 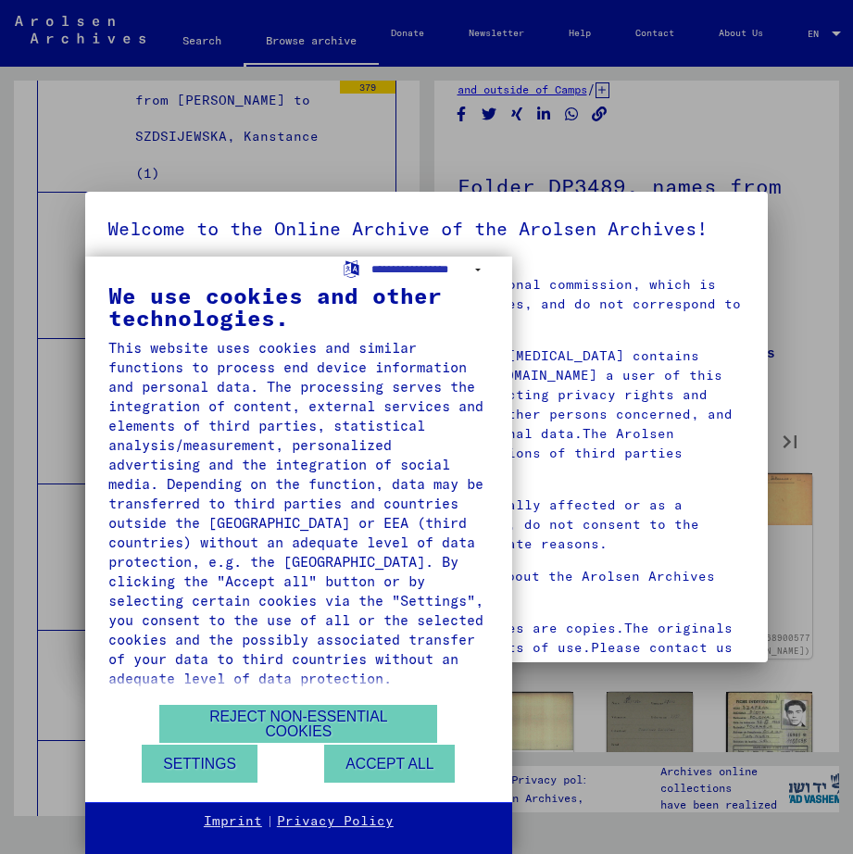 I want to click on a: Imprint, so click(x=233, y=822).